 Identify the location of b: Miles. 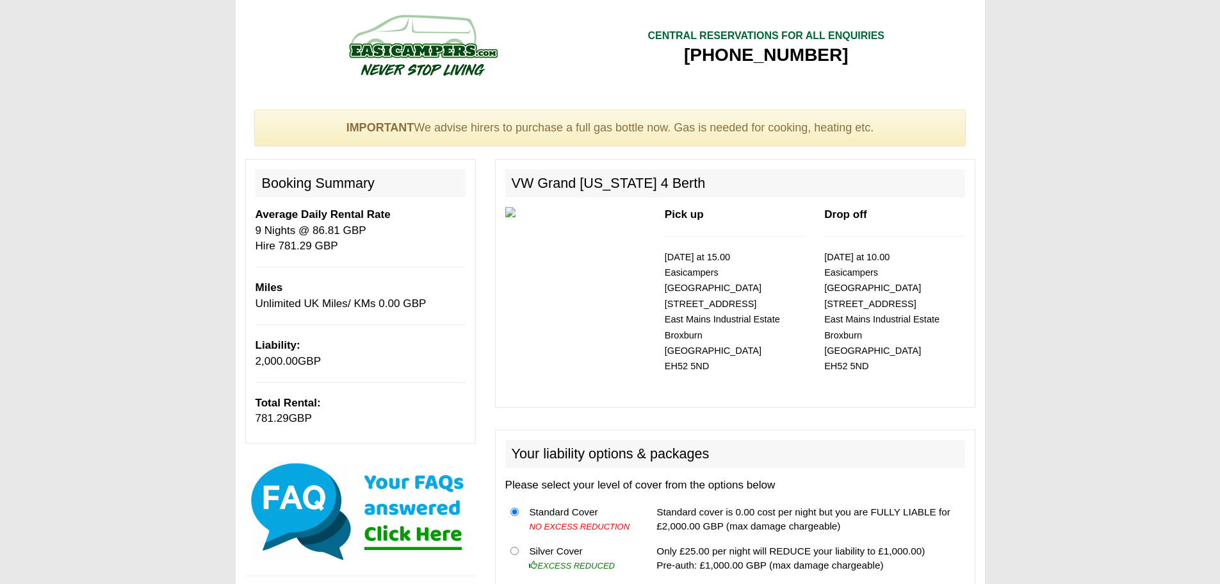
(269, 287).